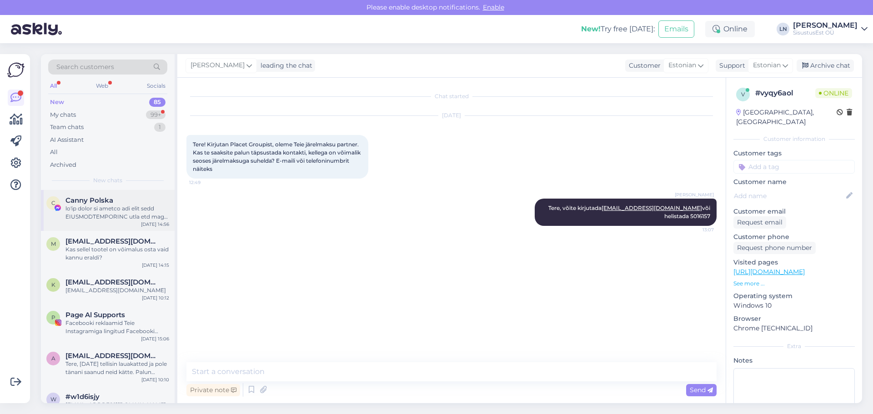 This screenshot has height=414, width=873. Describe the element at coordinates (157, 102) in the screenshot. I see `div: 85` at that location.